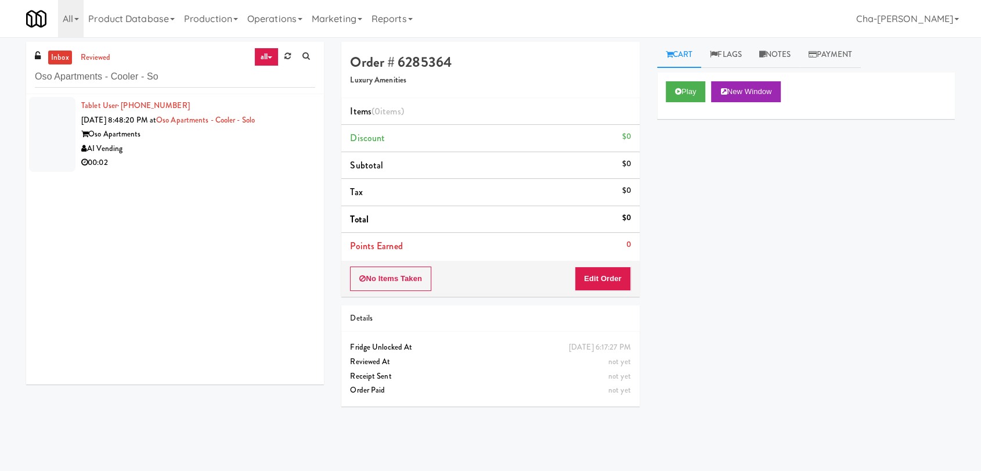 The height and width of the screenshot is (471, 981). Describe the element at coordinates (367, 138) in the screenshot. I see `span: Discount` at that location.